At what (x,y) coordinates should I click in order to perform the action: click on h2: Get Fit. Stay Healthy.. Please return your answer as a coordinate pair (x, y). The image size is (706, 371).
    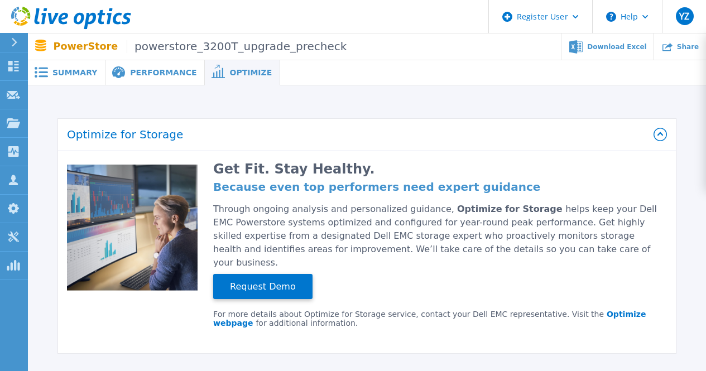
    Looking at the image, I should click on (436, 169).